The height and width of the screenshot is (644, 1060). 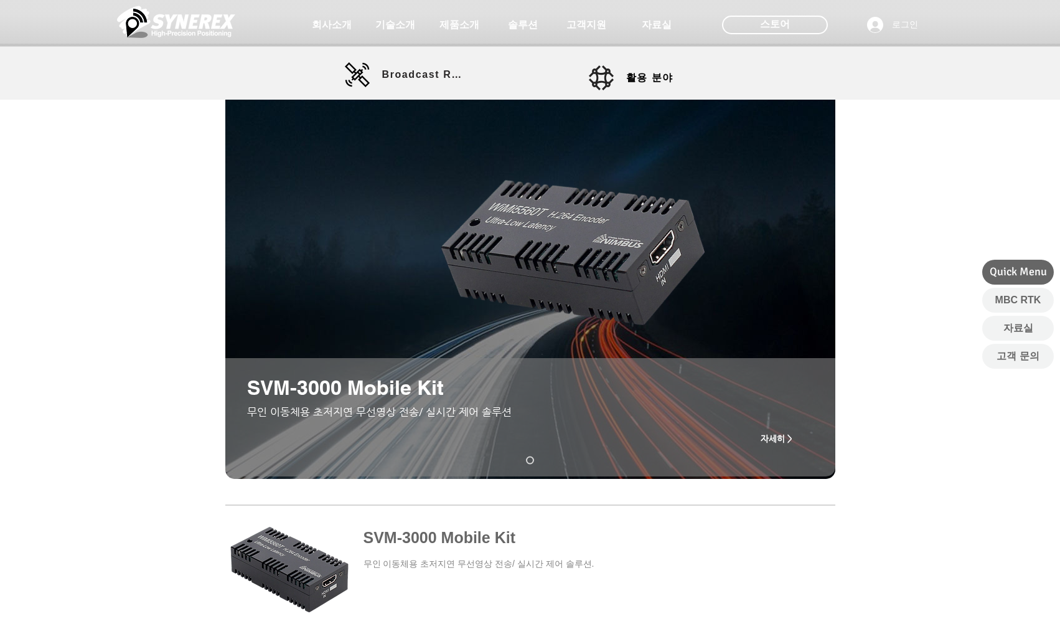 What do you see at coordinates (332, 25) in the screenshot?
I see `span: 회사소개` at bounding box center [332, 25].